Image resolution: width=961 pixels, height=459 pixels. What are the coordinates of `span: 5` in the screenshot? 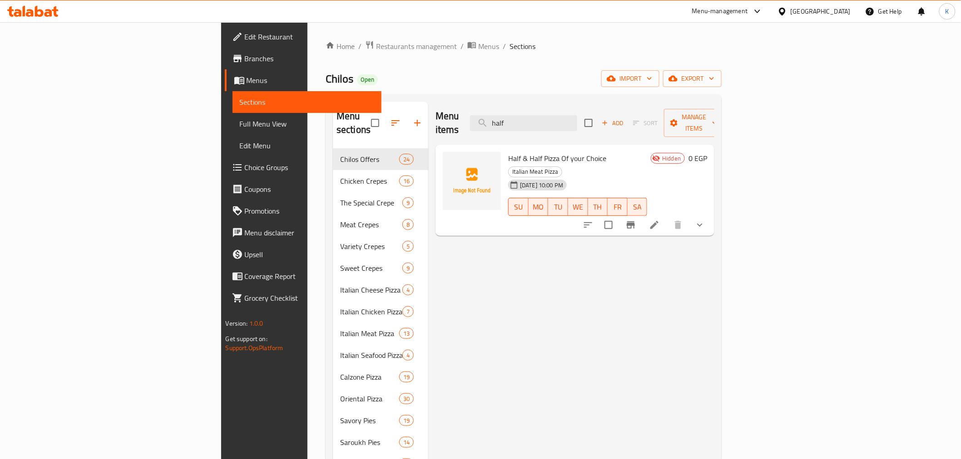 It's located at (408, 247).